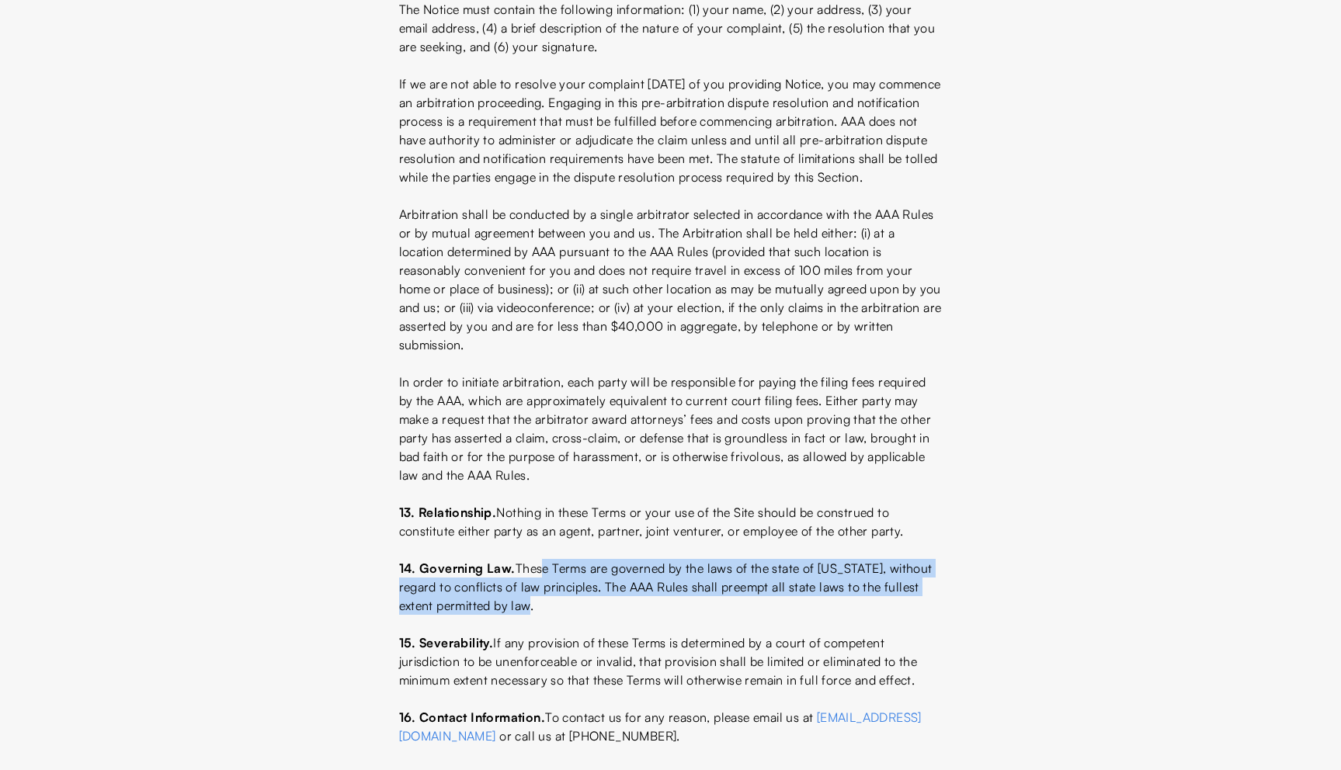  Describe the element at coordinates (671, 522) in the screenshot. I see `p: Nothing in these Terms or your use of the Site should be construed to constitute either party as ...` at that location.